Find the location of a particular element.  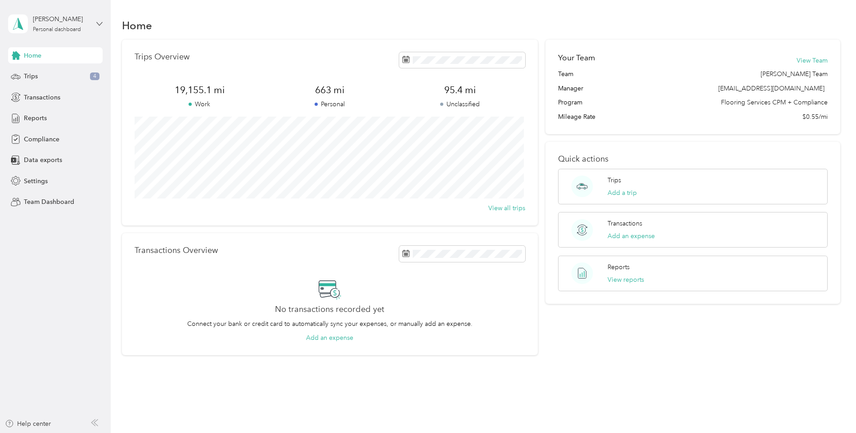

h2: No transactions recorded yet is located at coordinates (329, 309).